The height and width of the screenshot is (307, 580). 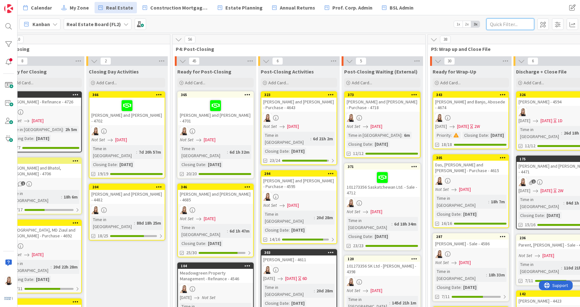 I want to click on span: Kanban, so click(x=41, y=24).